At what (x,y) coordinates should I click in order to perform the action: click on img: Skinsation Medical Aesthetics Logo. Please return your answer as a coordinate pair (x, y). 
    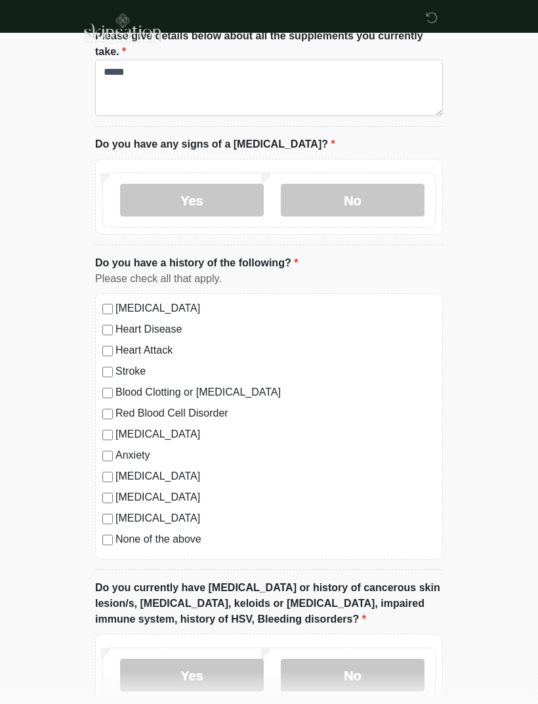
    Looking at the image, I should click on (122, 28).